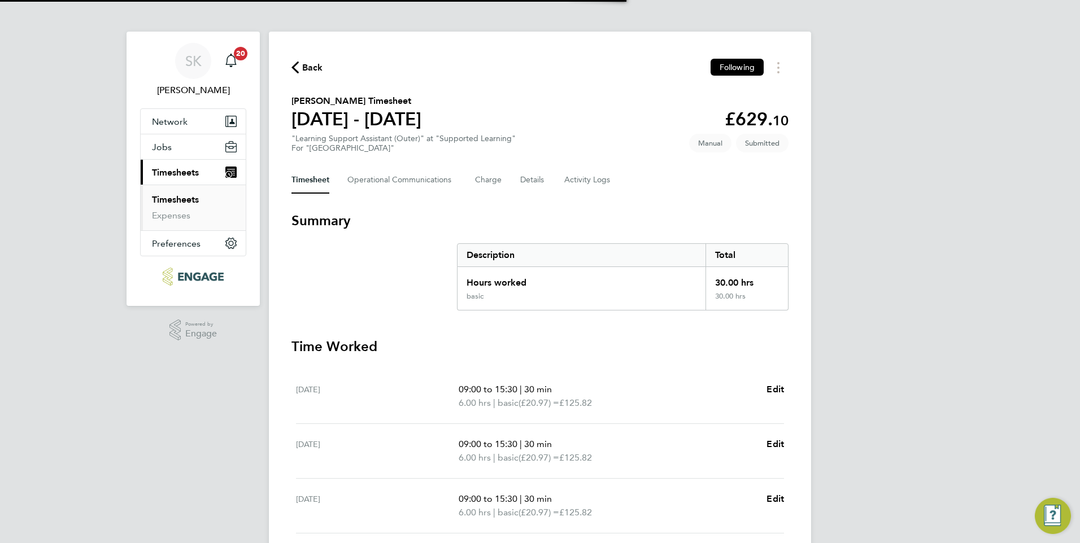 This screenshot has width=1080, height=543. Describe the element at coordinates (781, 120) in the screenshot. I see `span: 10` at that location.